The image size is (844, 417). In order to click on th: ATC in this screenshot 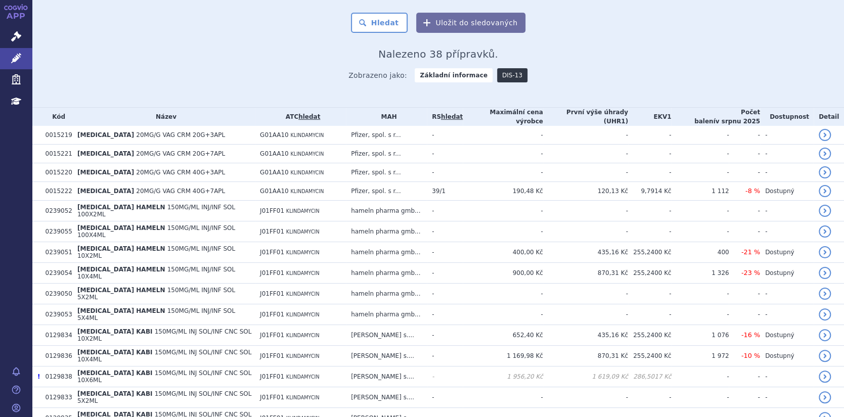, I will do `click(300, 117)`.